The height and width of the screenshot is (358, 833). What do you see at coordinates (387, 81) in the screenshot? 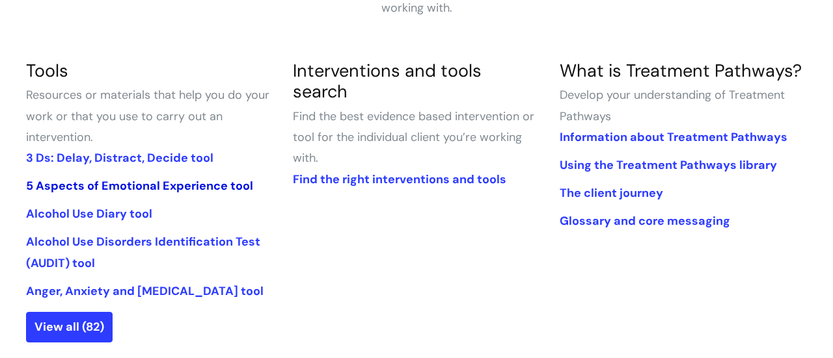
I see `a: Interventions and tools search` at bounding box center [387, 81].